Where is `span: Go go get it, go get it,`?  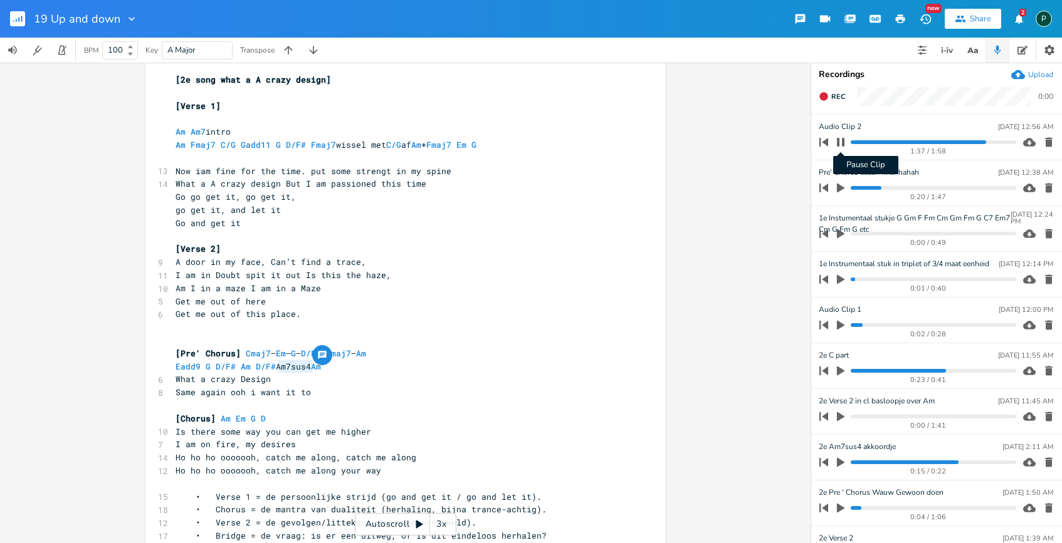 span: Go go get it, go get it, is located at coordinates (236, 197).